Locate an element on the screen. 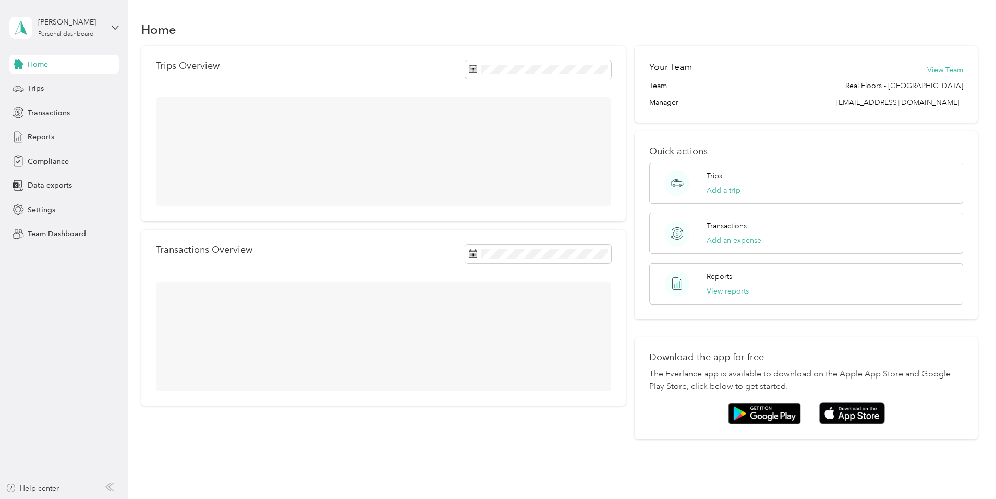 Image resolution: width=996 pixels, height=499 pixels. div: Help center is located at coordinates (32, 488).